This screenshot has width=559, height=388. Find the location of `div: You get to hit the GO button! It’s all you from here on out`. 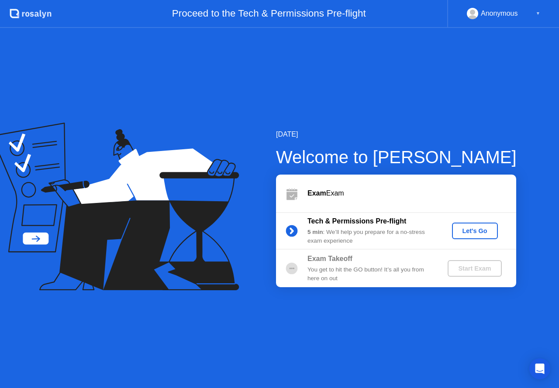

div: You get to hit the GO button! It’s all you from here on out is located at coordinates (370, 274).